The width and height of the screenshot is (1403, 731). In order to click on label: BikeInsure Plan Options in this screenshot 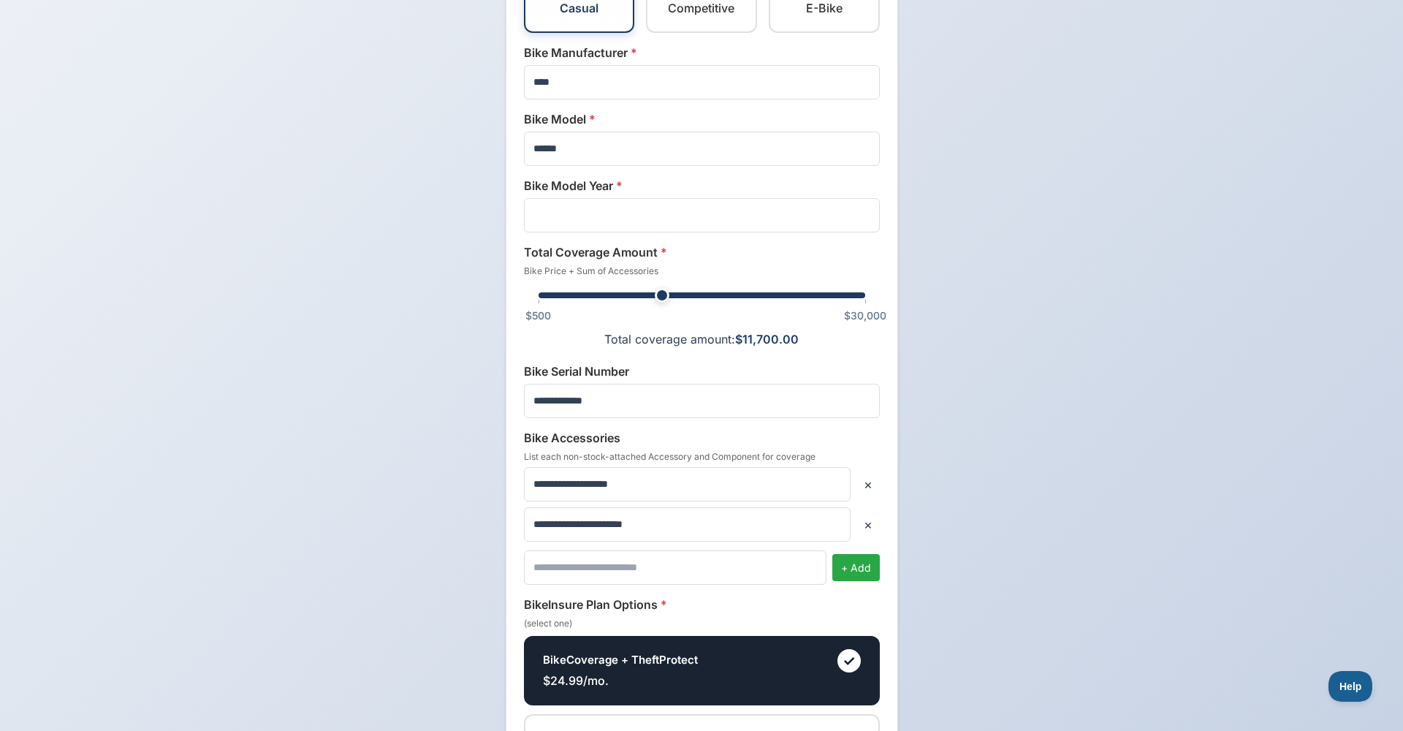, I will do `click(702, 604)`.